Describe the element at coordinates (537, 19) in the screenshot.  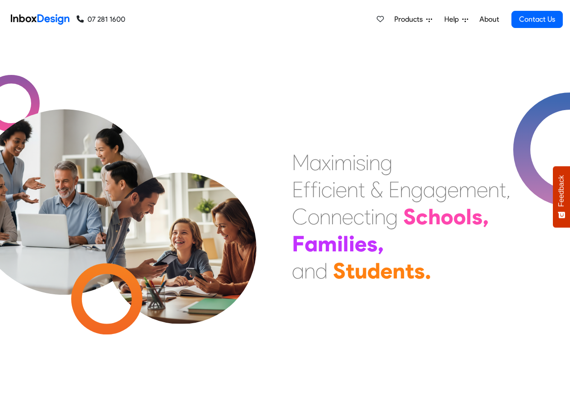
I see `a: Contact Us` at that location.